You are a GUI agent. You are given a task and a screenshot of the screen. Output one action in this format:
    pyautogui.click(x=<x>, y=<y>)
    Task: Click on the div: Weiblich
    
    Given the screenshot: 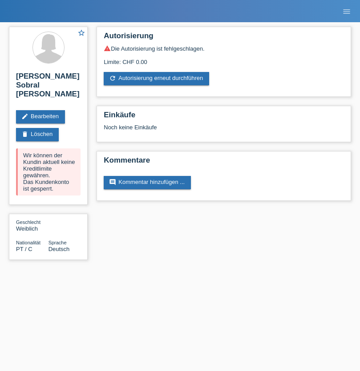 What is the action you would take?
    pyautogui.click(x=32, y=225)
    